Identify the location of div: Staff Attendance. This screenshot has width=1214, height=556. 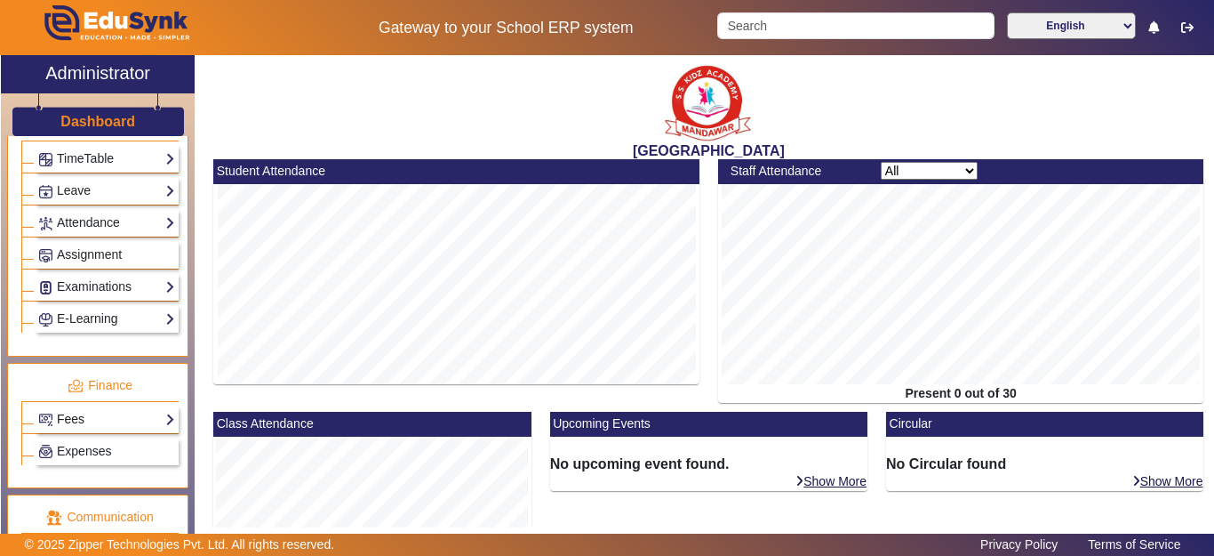
(796, 171).